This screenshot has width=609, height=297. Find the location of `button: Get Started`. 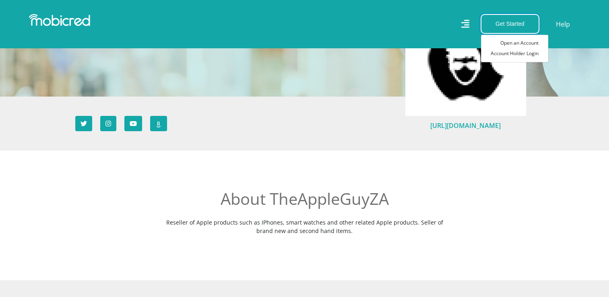

button: Get Started is located at coordinates (510, 24).